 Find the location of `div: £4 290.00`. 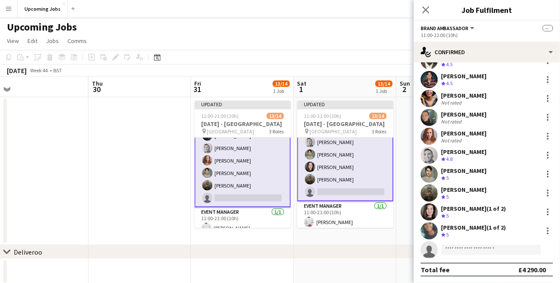

div: £4 290.00 is located at coordinates (533, 270).